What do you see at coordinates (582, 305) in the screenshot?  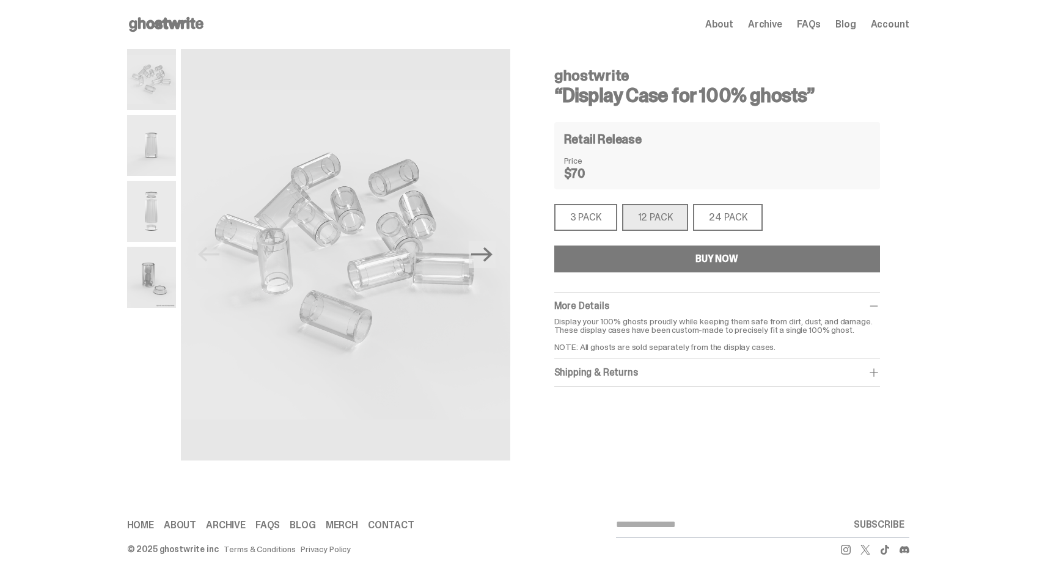 I see `span: More Details` at bounding box center [582, 305].